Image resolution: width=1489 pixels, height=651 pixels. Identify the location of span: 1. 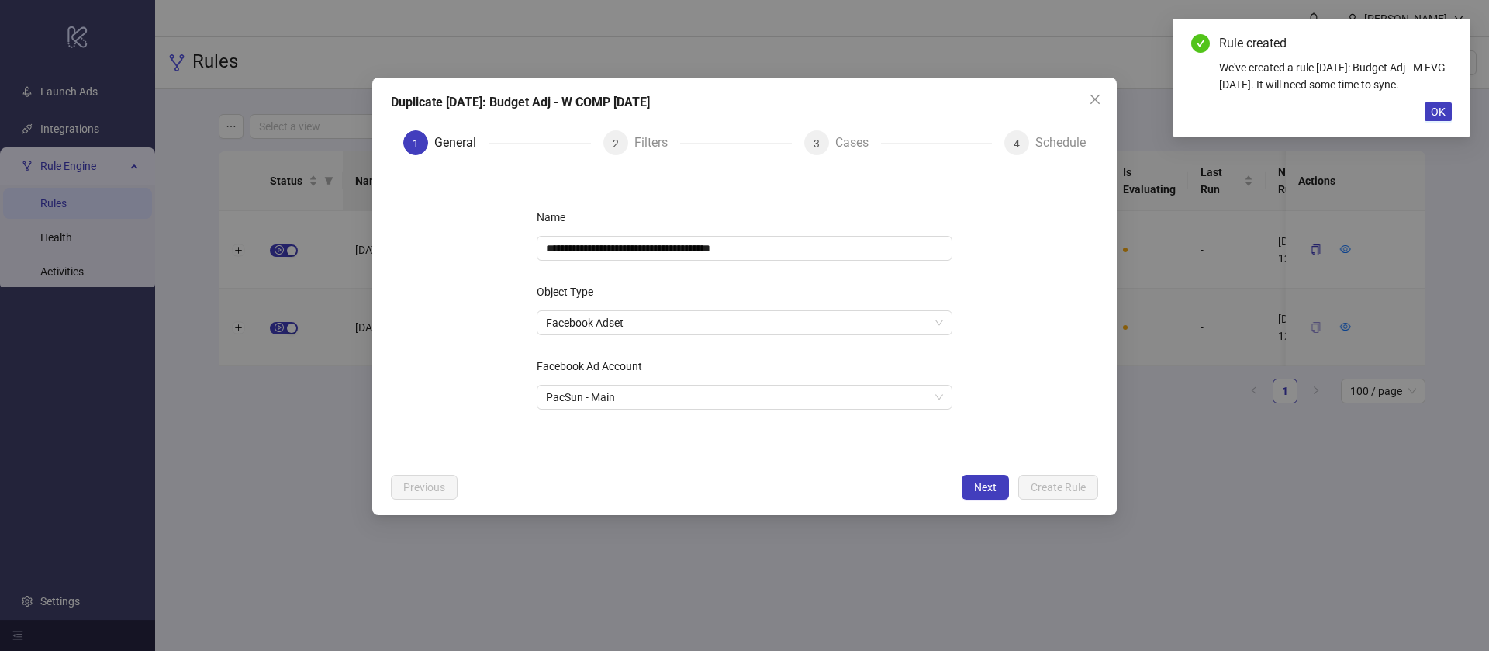
(416, 144).